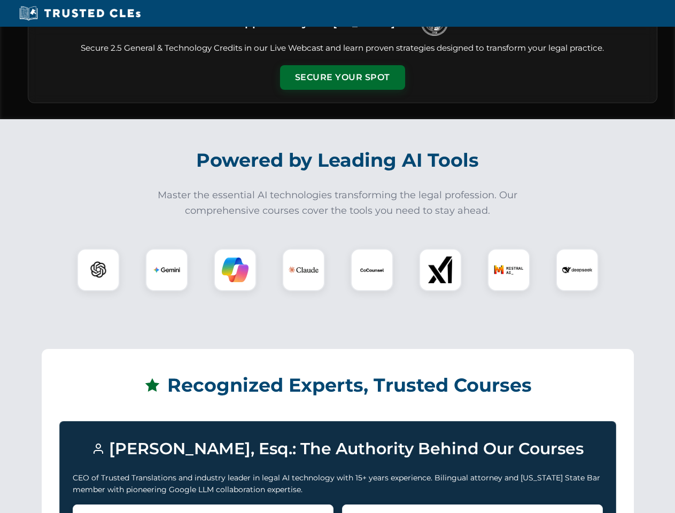  What do you see at coordinates (167, 270) in the screenshot?
I see `div: Gemini` at bounding box center [167, 270].